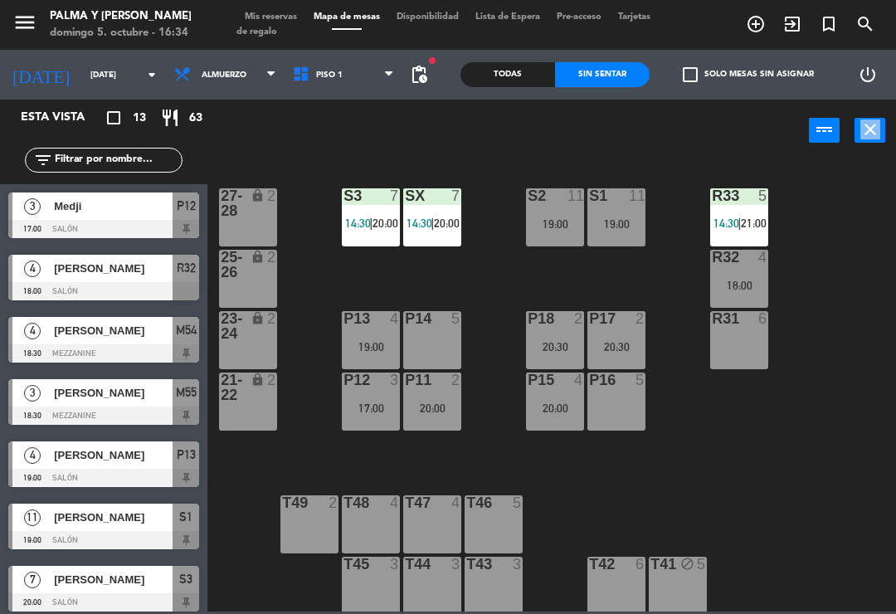  What do you see at coordinates (419, 75) in the screenshot?
I see `span: pending_actions` at bounding box center [419, 75].